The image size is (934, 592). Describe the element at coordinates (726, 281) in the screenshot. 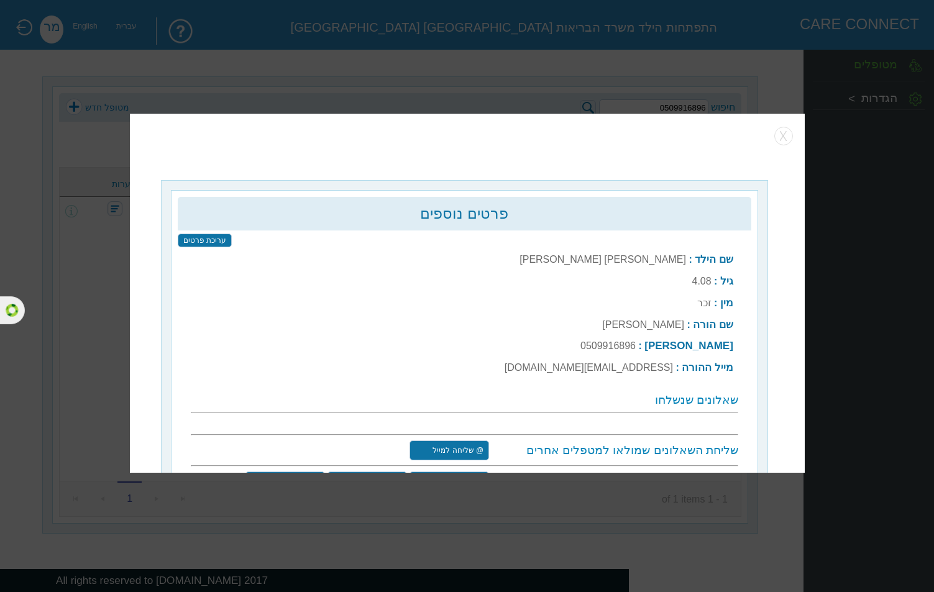

I see `b: גיל` at that location.